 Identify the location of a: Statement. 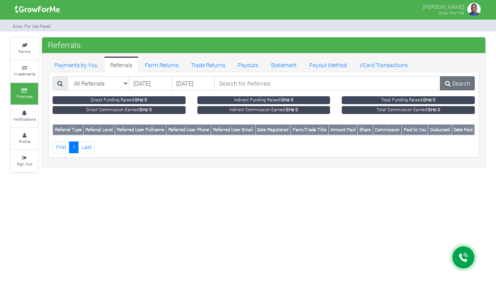
(284, 64).